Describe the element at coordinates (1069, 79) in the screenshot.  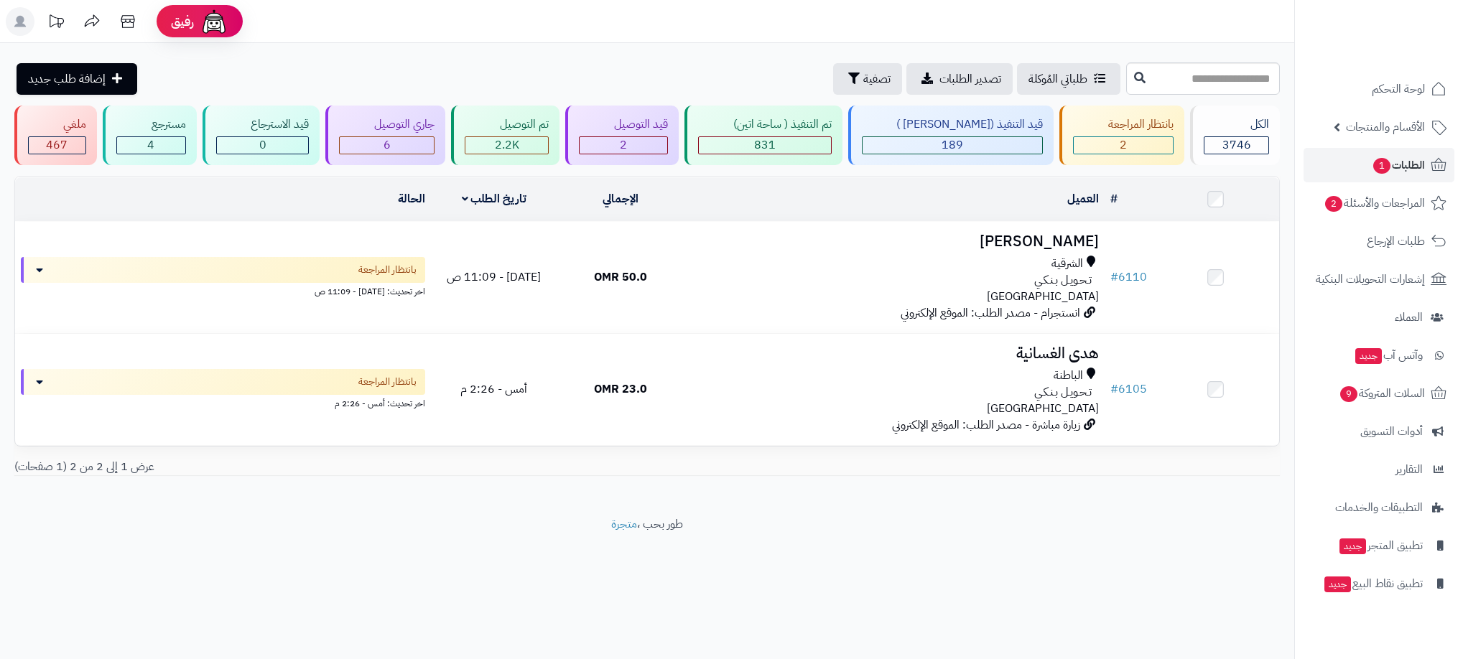
I see `a: طلباتي المُوكلة` at that location.